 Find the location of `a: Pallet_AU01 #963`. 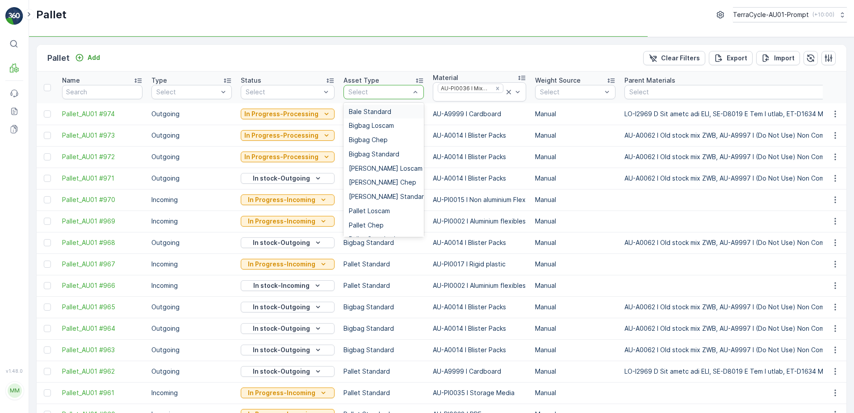

a: Pallet_AU01 #963 is located at coordinates (102, 350).